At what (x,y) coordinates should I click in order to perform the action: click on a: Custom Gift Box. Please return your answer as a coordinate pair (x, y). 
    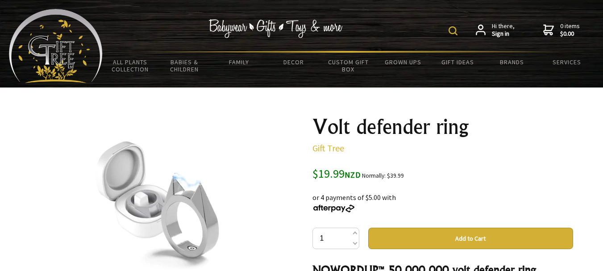
    Looking at the image, I should click on (348, 66).